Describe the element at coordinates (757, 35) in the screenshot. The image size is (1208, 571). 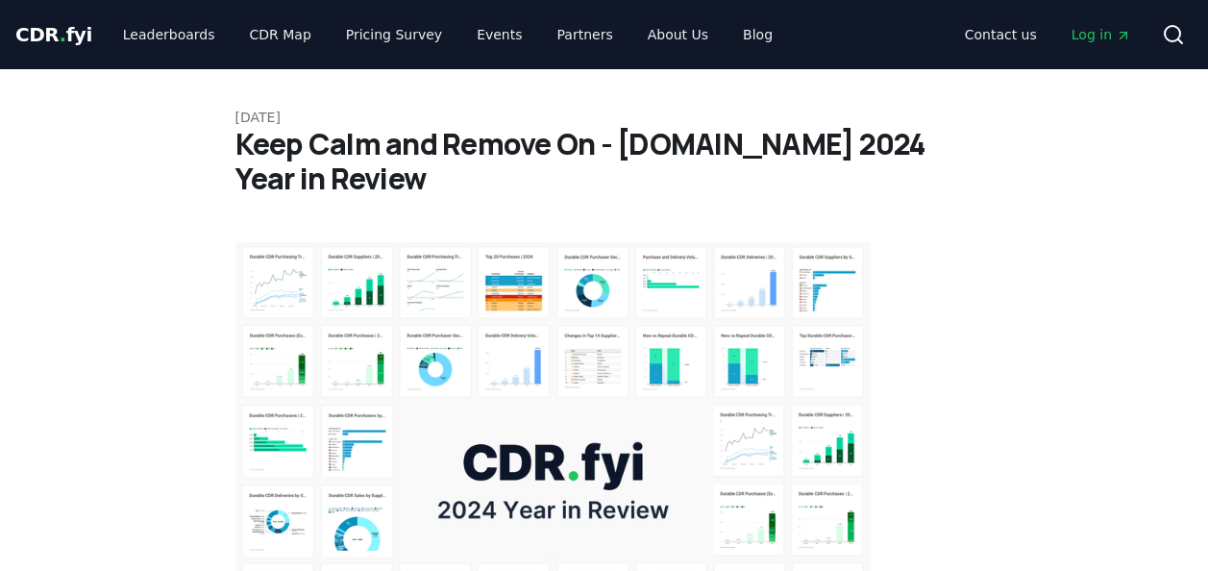
I see `a: Blog` at that location.